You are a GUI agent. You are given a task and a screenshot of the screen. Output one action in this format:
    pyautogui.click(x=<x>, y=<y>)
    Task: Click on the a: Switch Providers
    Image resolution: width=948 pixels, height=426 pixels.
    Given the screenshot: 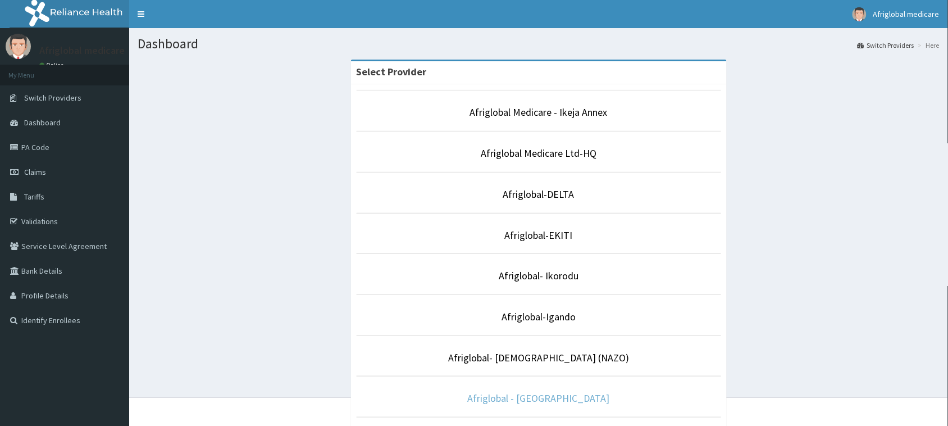 What is the action you would take?
    pyautogui.click(x=886, y=45)
    